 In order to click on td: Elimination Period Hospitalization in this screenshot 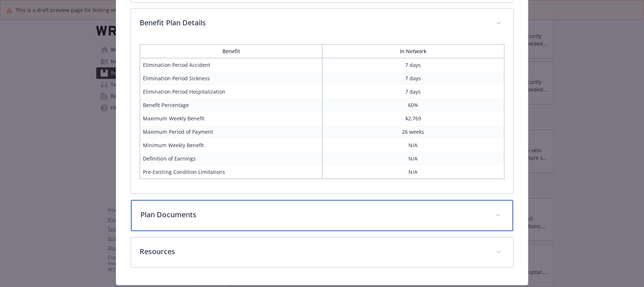, I will do `click(231, 92)`.